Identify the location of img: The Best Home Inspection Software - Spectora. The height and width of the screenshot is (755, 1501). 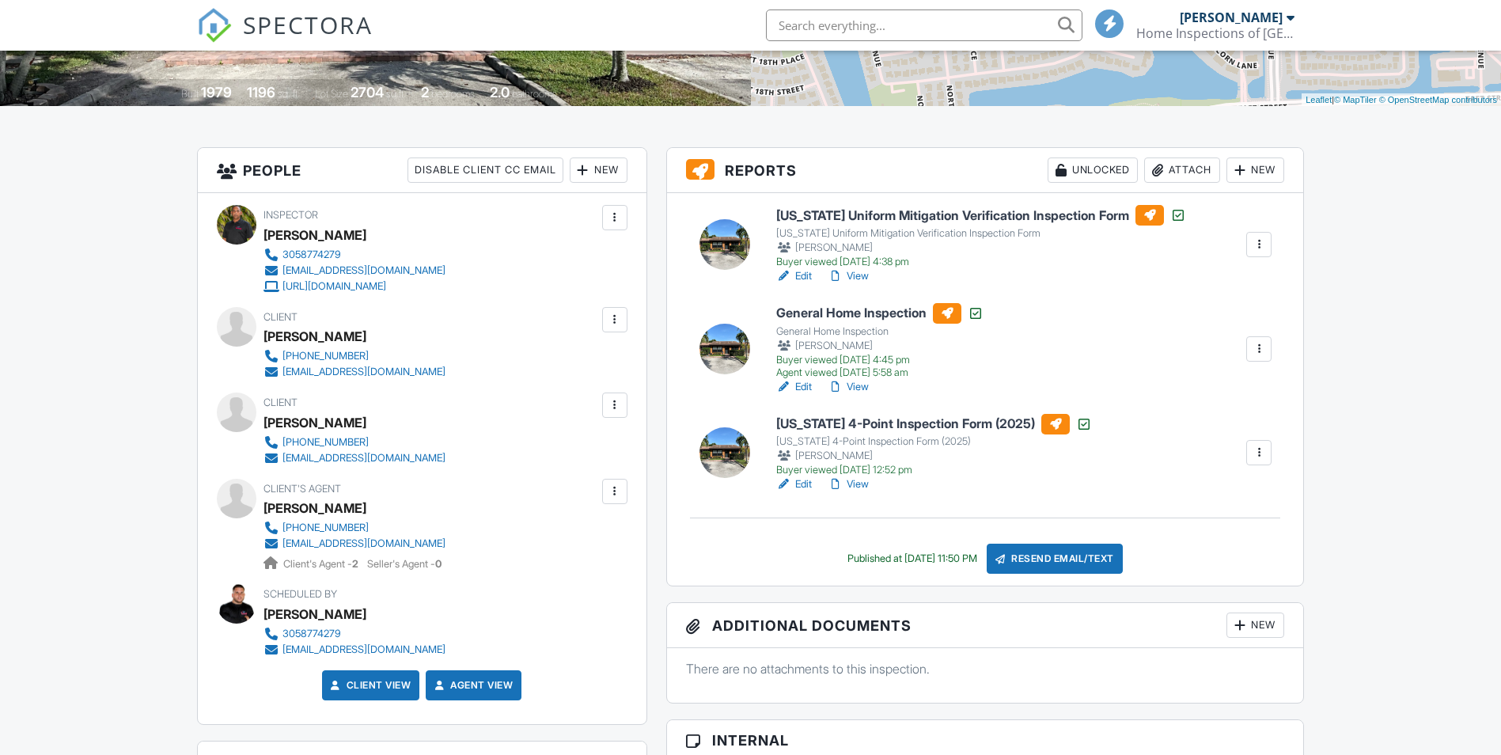
(214, 25).